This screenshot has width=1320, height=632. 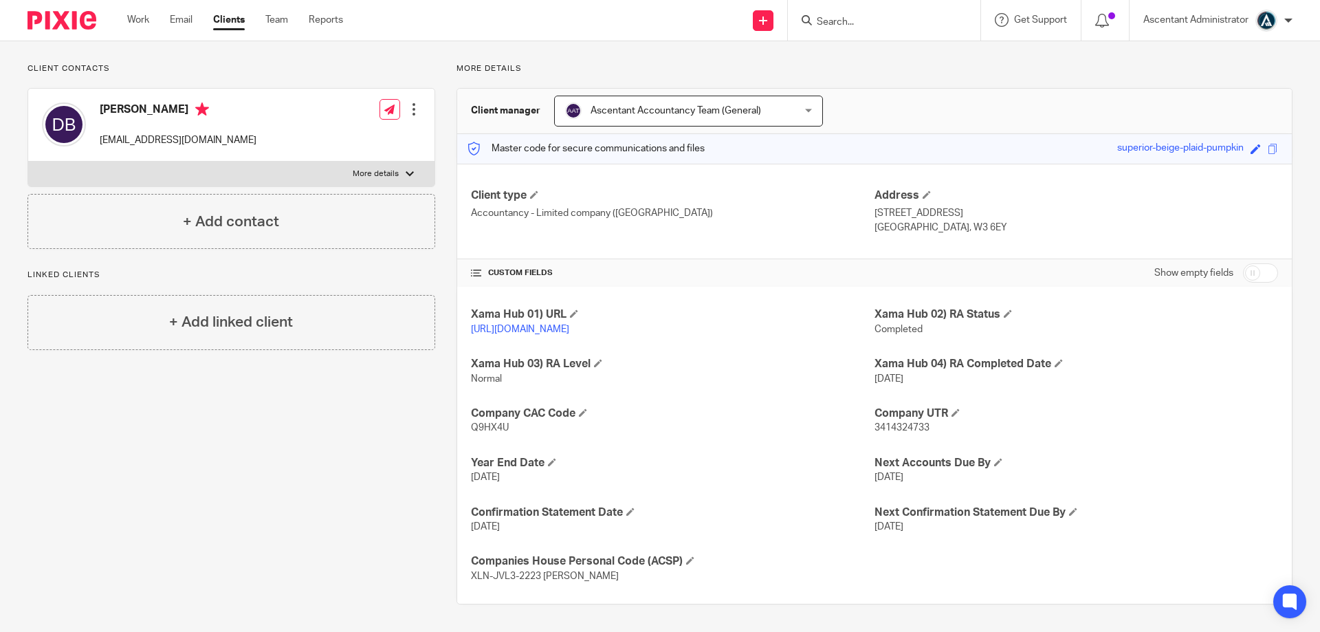 What do you see at coordinates (672, 364) in the screenshot?
I see `h4: Xama Hub 03) RA Level` at bounding box center [672, 364].